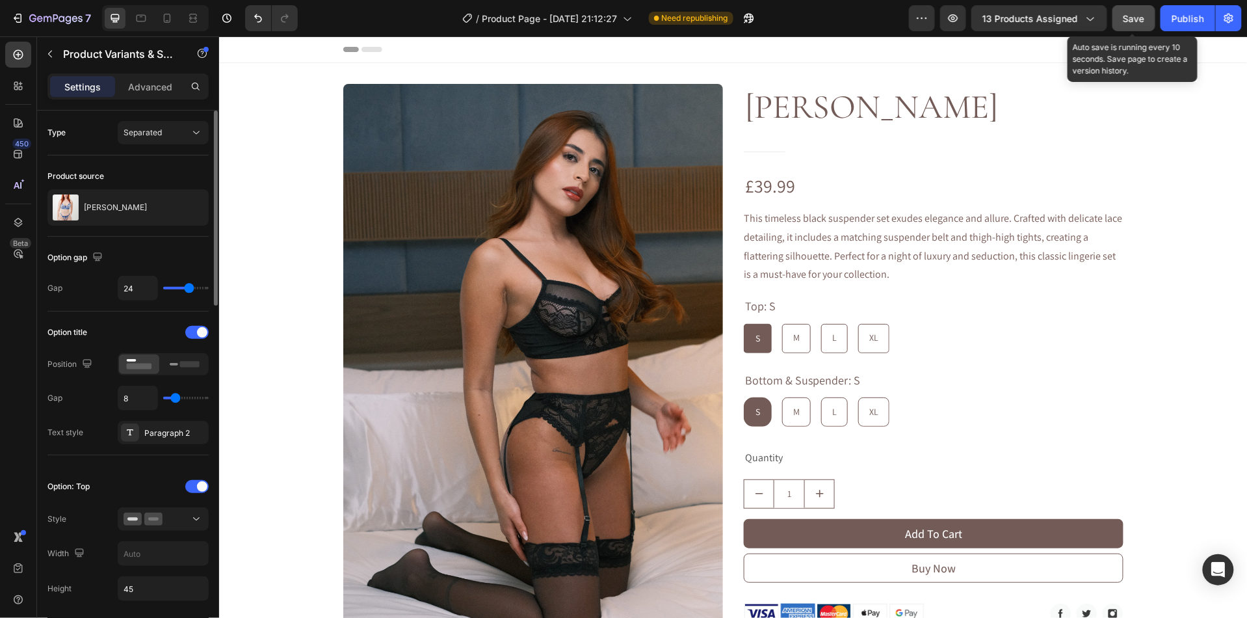 This screenshot has width=1247, height=618. I want to click on div: Add To Cart, so click(715, 497).